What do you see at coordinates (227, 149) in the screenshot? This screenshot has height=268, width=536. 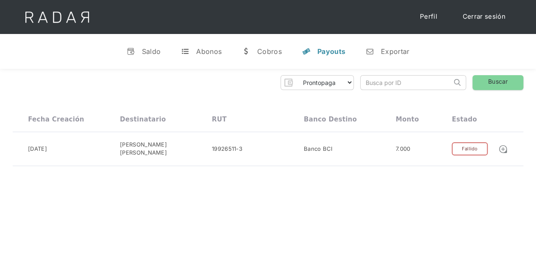 I see `div: 19926511-3` at bounding box center [227, 149].